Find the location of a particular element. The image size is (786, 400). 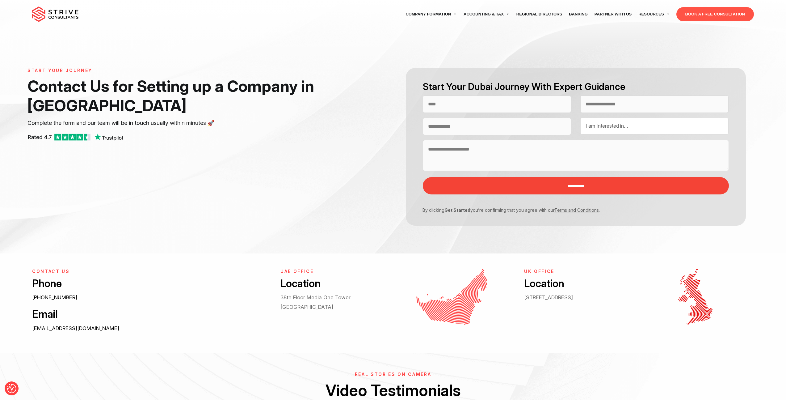

p: By clicking you’re confirming that you agree with our . is located at coordinates (571, 210).